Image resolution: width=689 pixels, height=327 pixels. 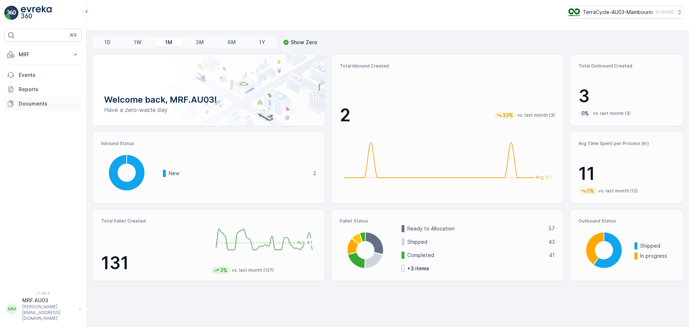 I want to click on p: 33%, so click(x=508, y=115).